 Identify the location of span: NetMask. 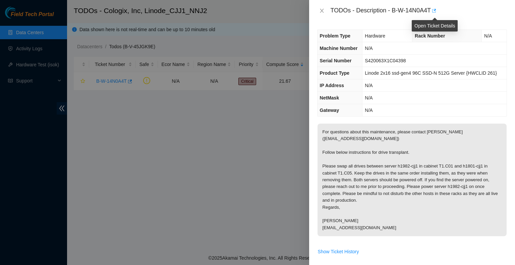
(329, 98).